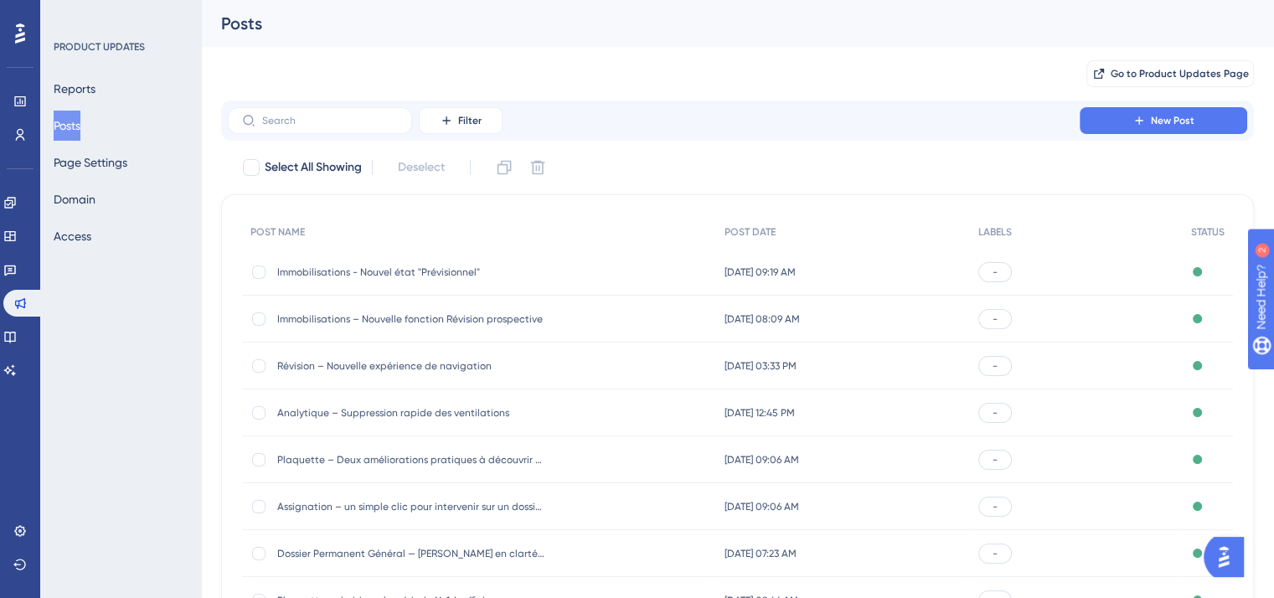  What do you see at coordinates (67, 126) in the screenshot?
I see `button: Posts` at bounding box center [67, 126].